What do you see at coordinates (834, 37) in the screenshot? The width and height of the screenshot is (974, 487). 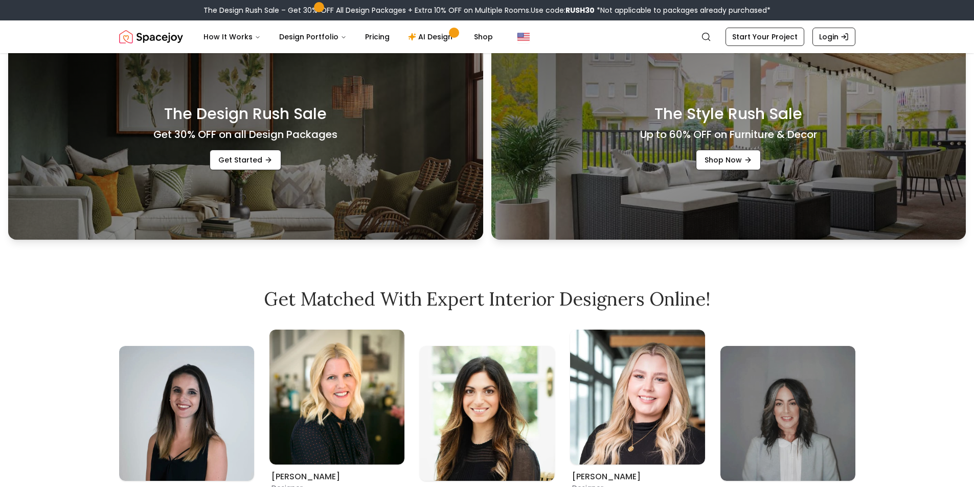 I see `a: Login` at bounding box center [834, 37].